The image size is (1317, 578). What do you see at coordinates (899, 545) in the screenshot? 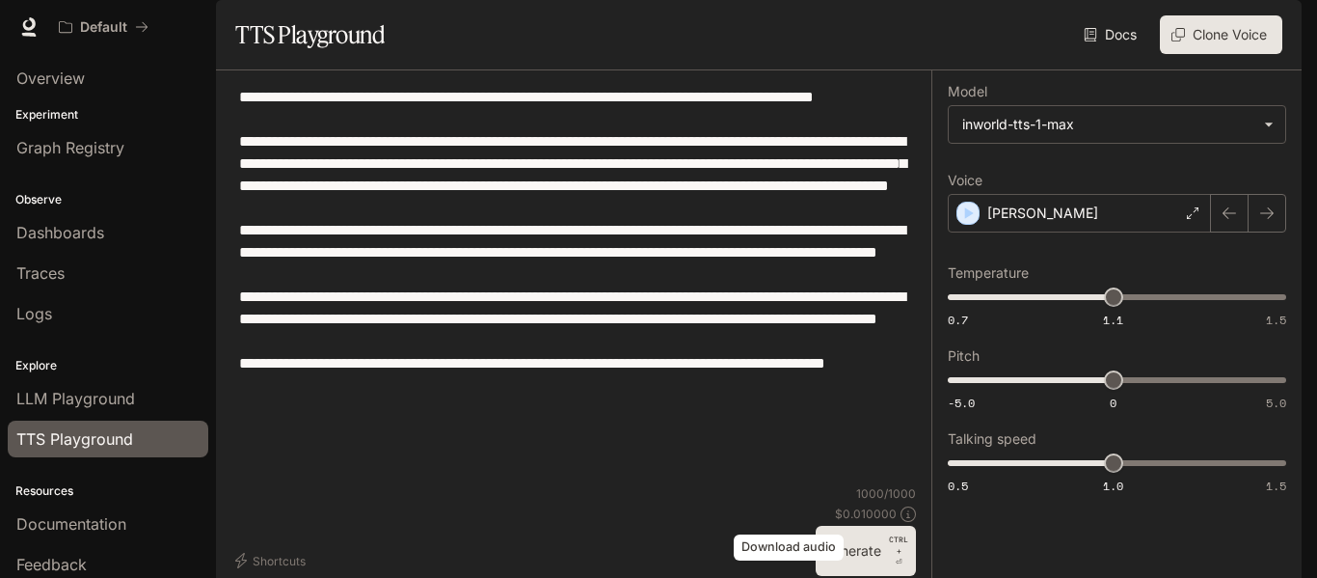
I see `p: CTRL +` at bounding box center [899, 545].